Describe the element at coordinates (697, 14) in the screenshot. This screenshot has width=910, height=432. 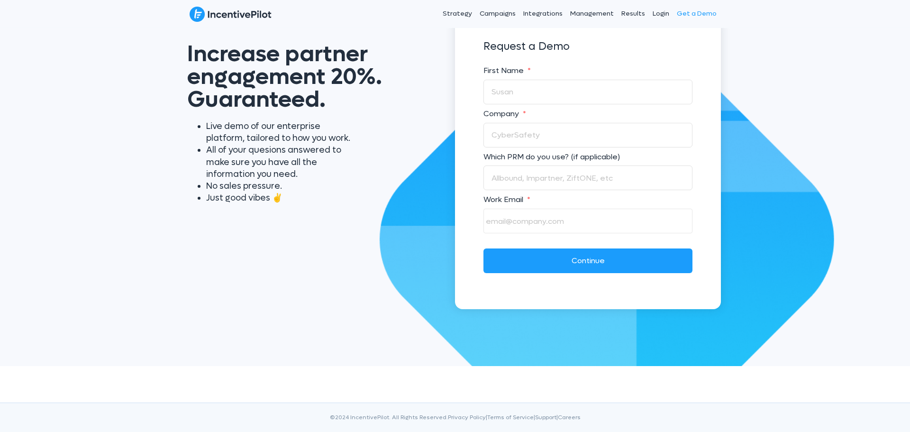
I see `a: Get a Demo` at that location.